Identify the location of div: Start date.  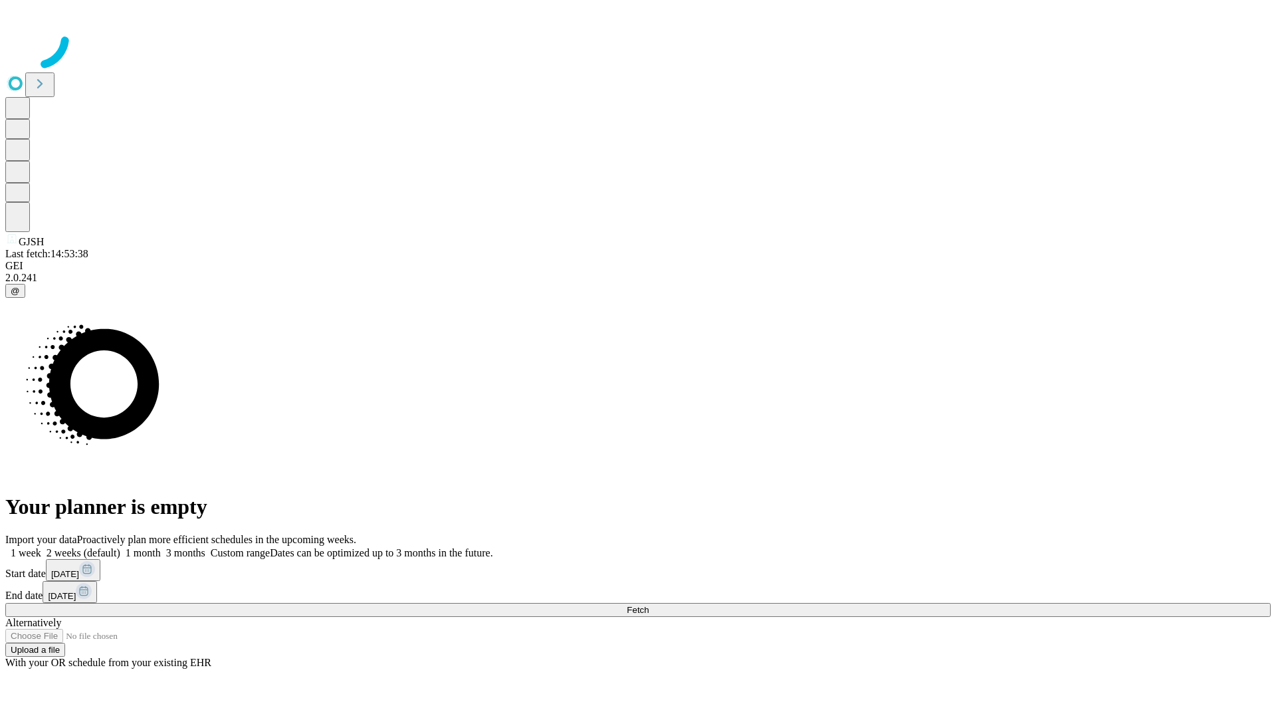
(638, 570).